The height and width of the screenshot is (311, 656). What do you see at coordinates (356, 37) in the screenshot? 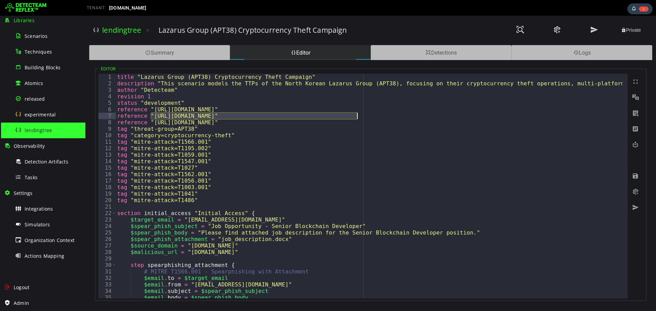
I see `div: Detections` at bounding box center [356, 37].